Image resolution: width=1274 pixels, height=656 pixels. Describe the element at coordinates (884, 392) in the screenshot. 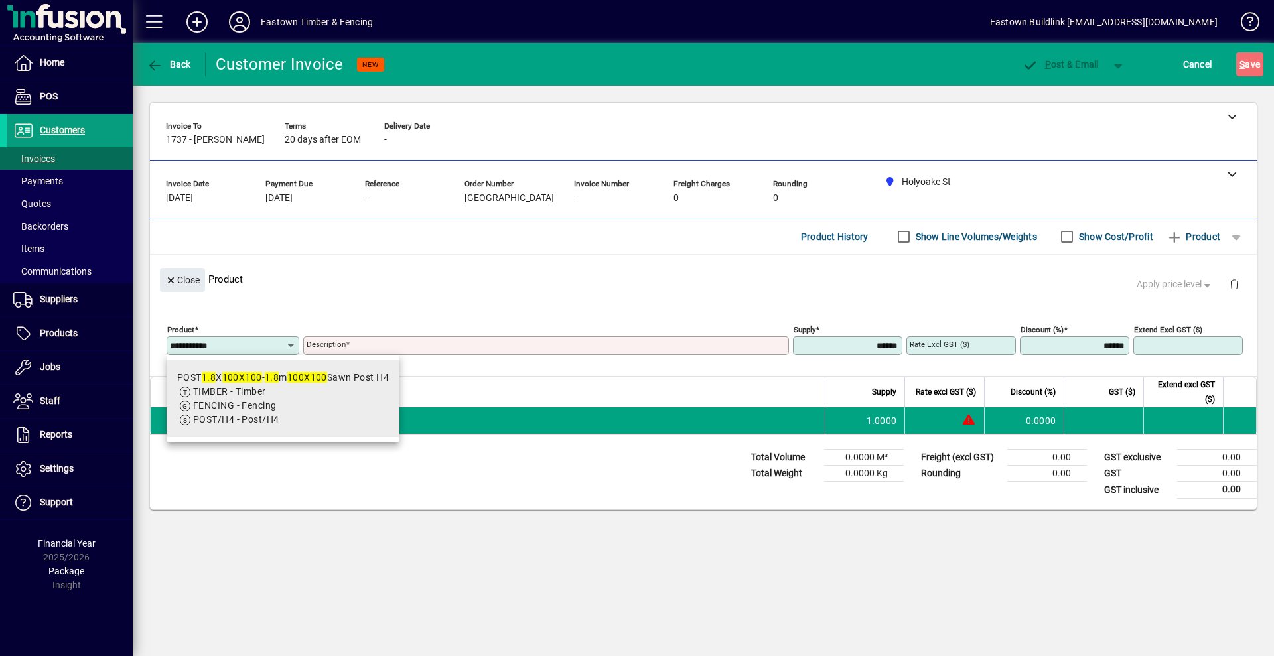

I see `span: Supply` at that location.